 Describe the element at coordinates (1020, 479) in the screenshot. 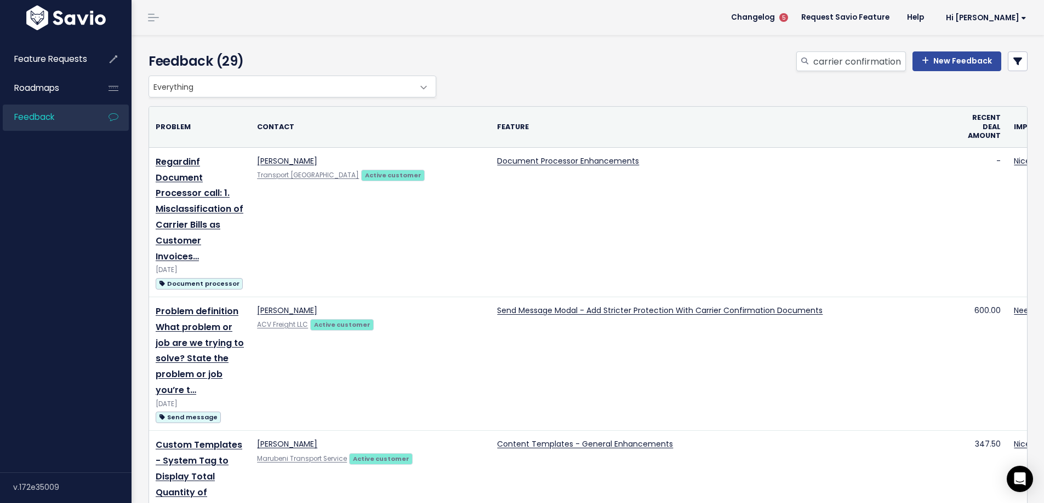

I see `div: Open Intercom Messenger` at that location.